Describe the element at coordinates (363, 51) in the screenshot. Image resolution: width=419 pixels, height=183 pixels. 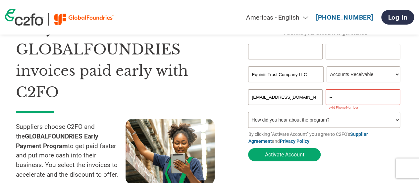
I see `input: Last Name*` at that location.